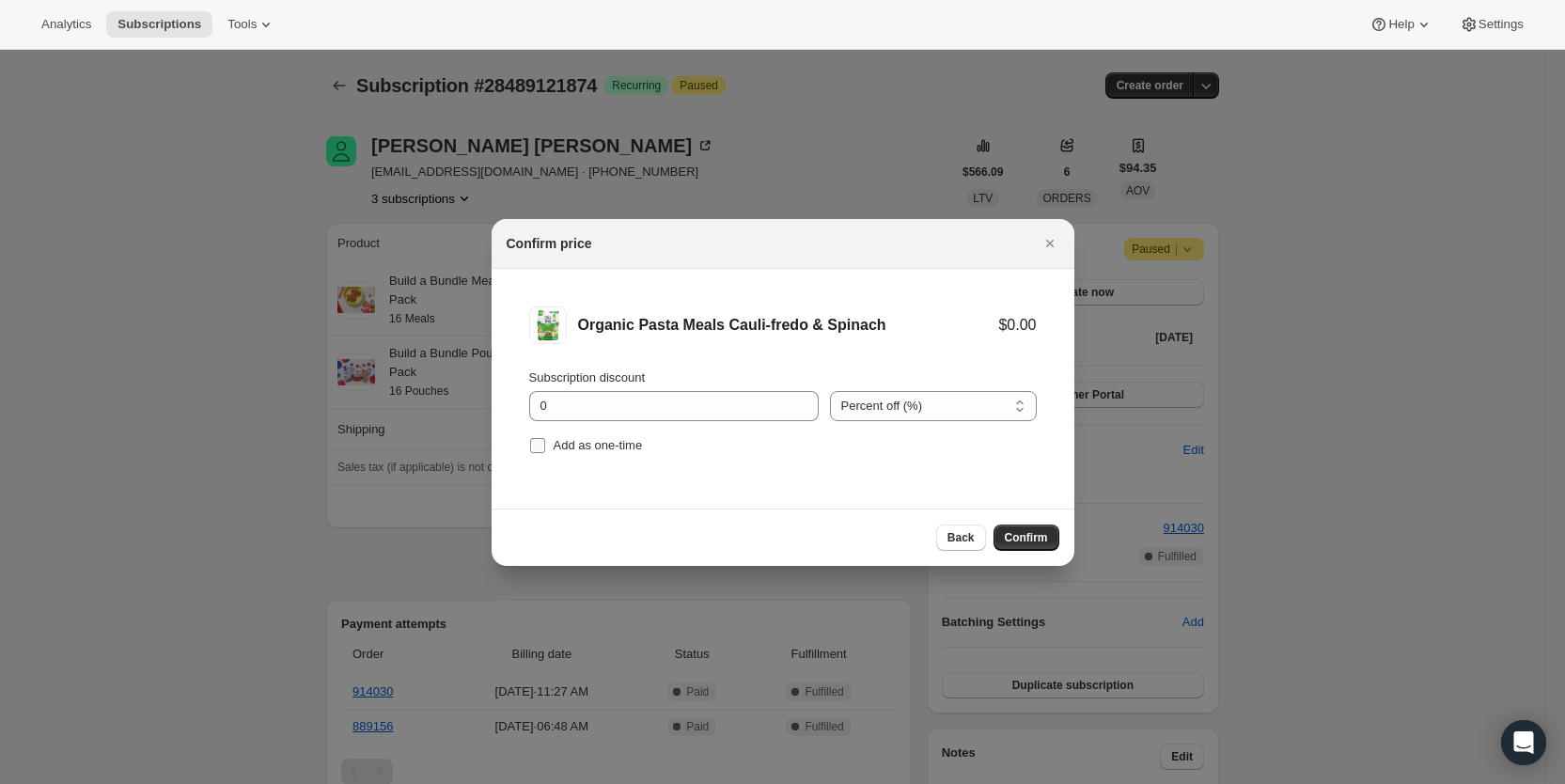 This screenshot has width=1565, height=784. What do you see at coordinates (789, 325) in the screenshot?
I see `div: Organic Pasta Meals Cauli-fredo & Spinach` at bounding box center [789, 325].